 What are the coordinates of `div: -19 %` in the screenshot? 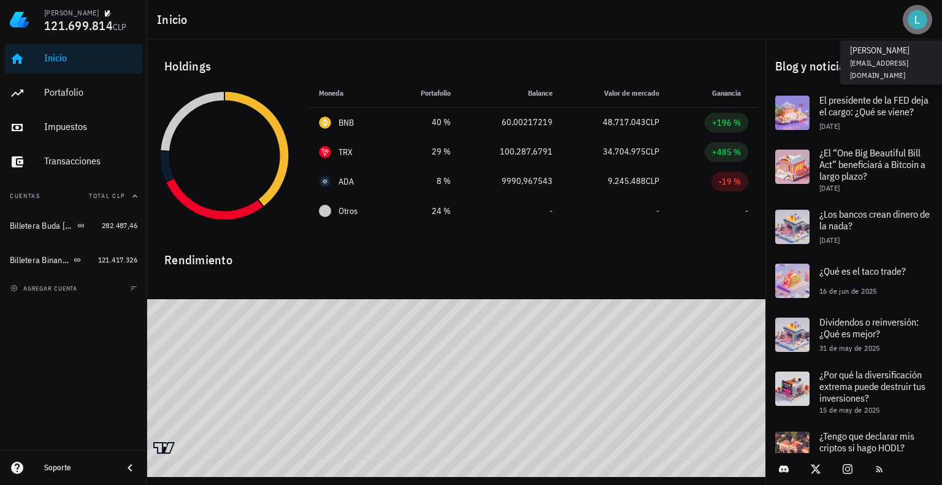 It's located at (730, 181).